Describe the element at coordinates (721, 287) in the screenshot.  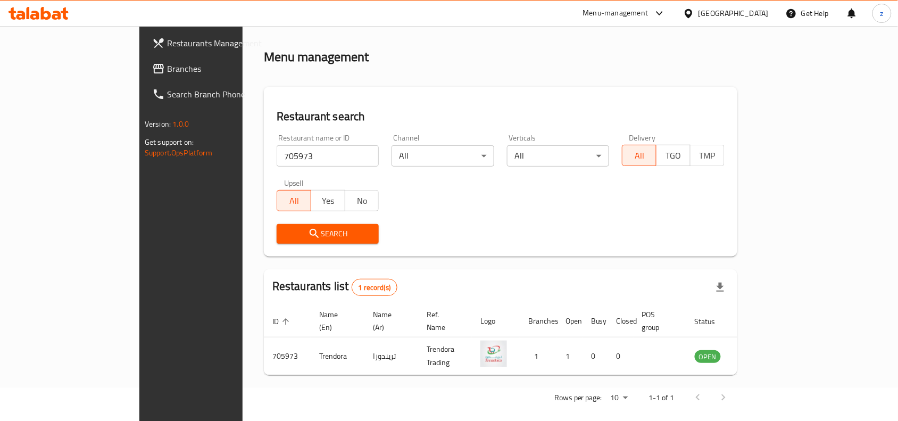
I see `div: Export file` at that location.